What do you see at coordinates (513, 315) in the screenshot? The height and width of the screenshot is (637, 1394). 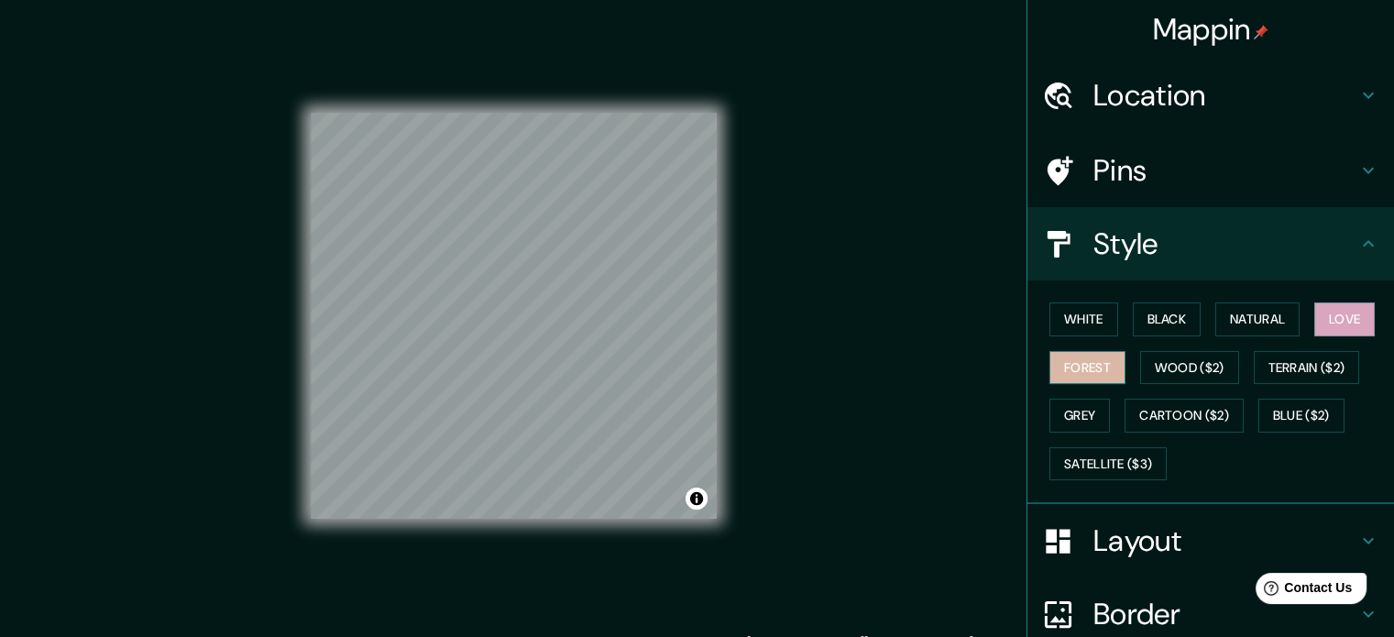 I see `canvas: Map` at bounding box center [513, 315].